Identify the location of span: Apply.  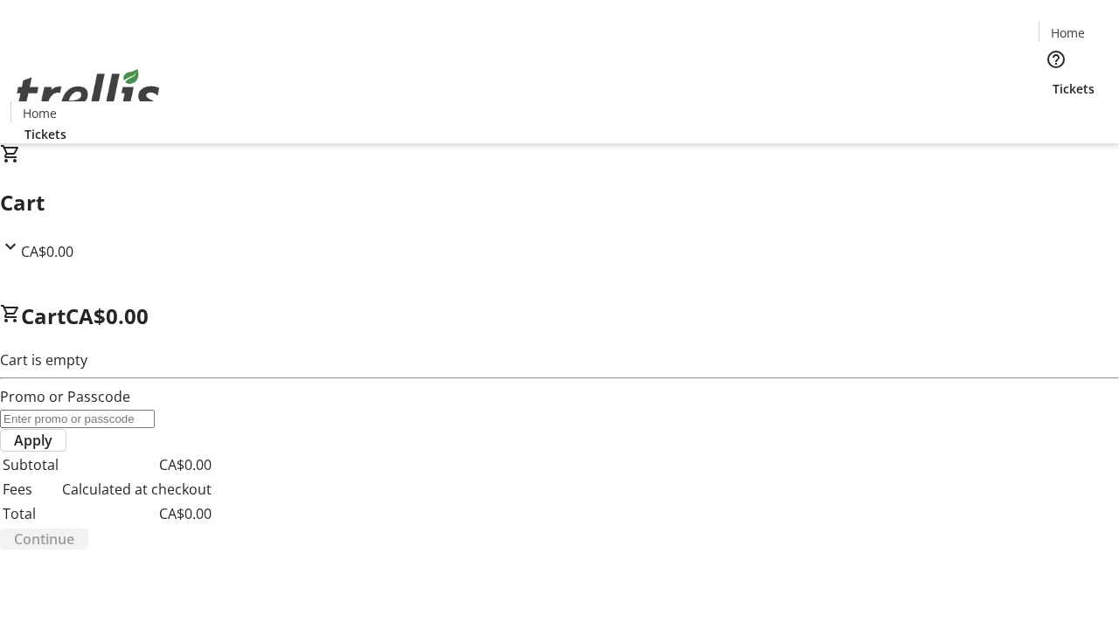
(33, 440).